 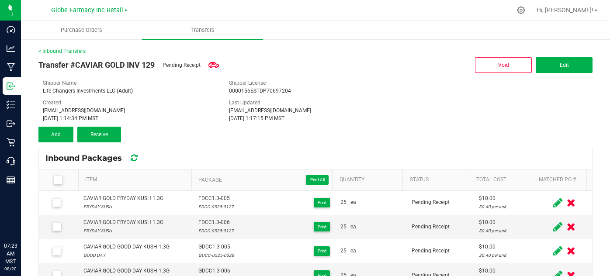 I want to click on span: Shipper Name, so click(x=59, y=83).